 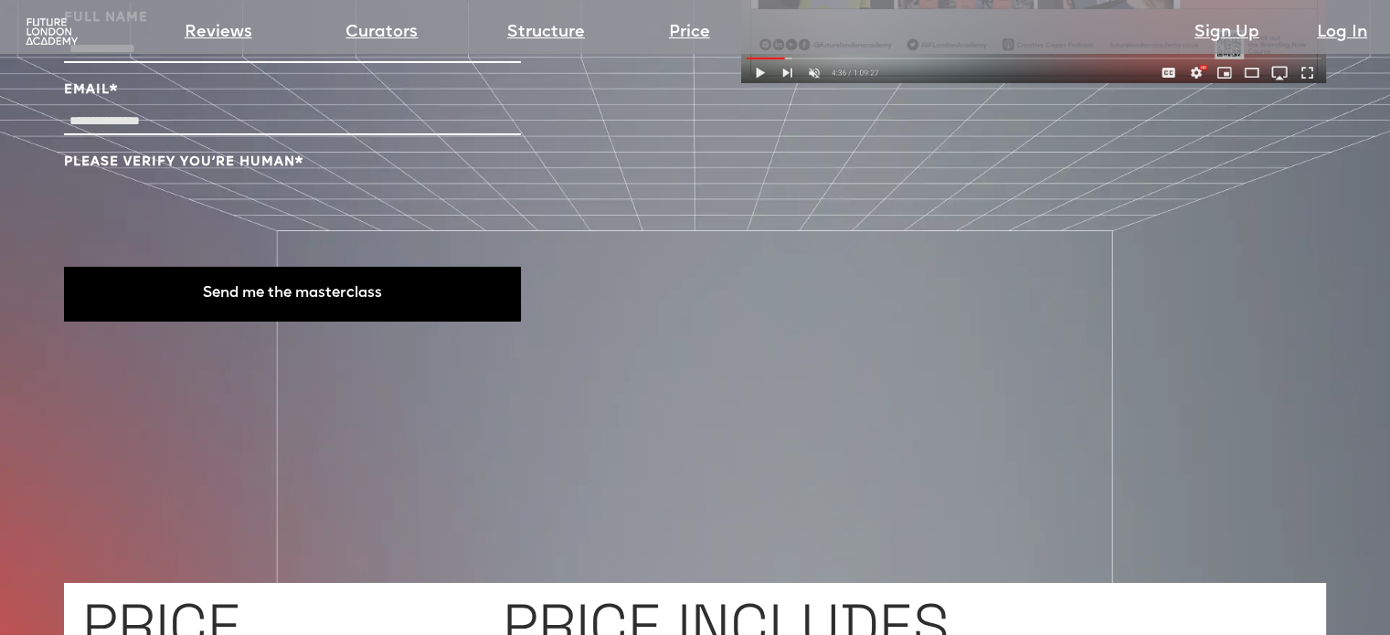 What do you see at coordinates (1342, 33) in the screenshot?
I see `a: Log In` at bounding box center [1342, 33].